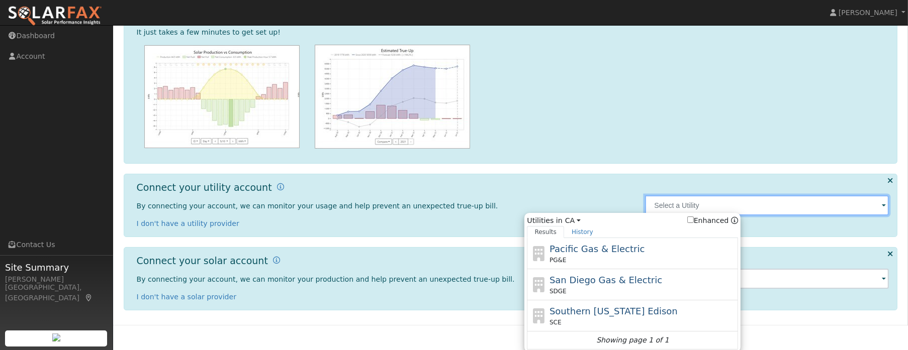 This screenshot has height=350, width=908. What do you see at coordinates (690, 220) in the screenshot?
I see `input: Enhanced` at bounding box center [690, 220].